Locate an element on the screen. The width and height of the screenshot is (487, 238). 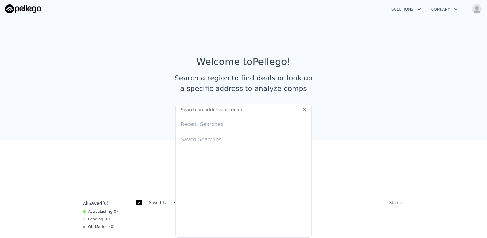
div: Saved Searches is located at coordinates (243, 138).